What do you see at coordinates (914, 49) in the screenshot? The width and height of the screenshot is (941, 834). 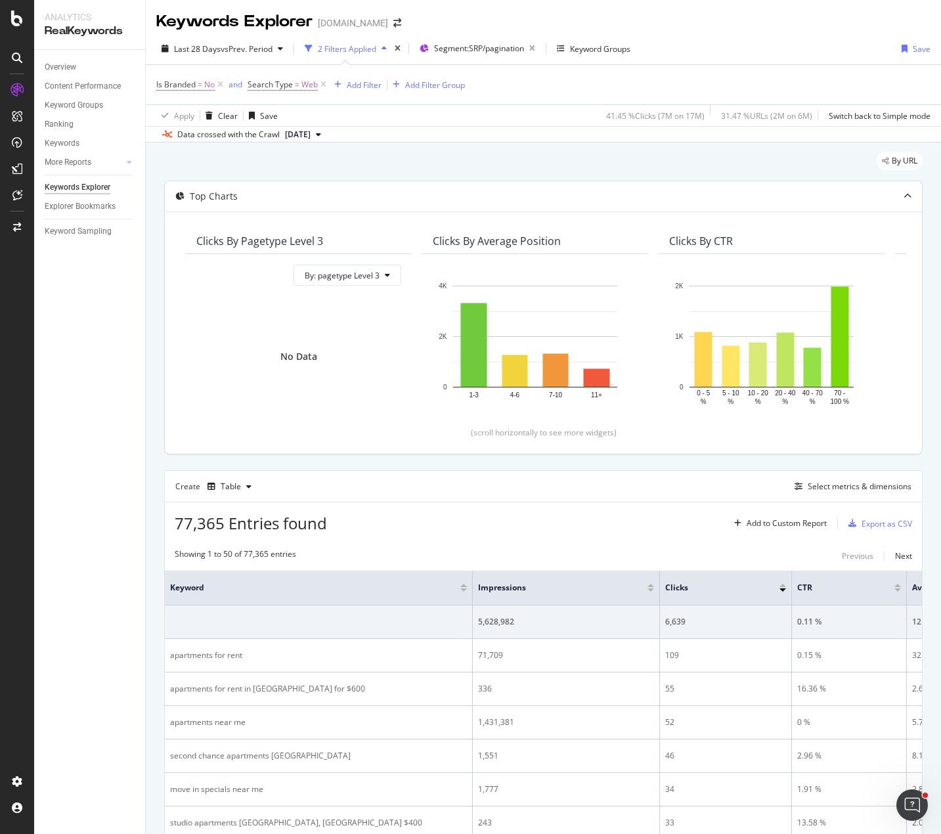 I see `button: Save` at bounding box center [914, 49].